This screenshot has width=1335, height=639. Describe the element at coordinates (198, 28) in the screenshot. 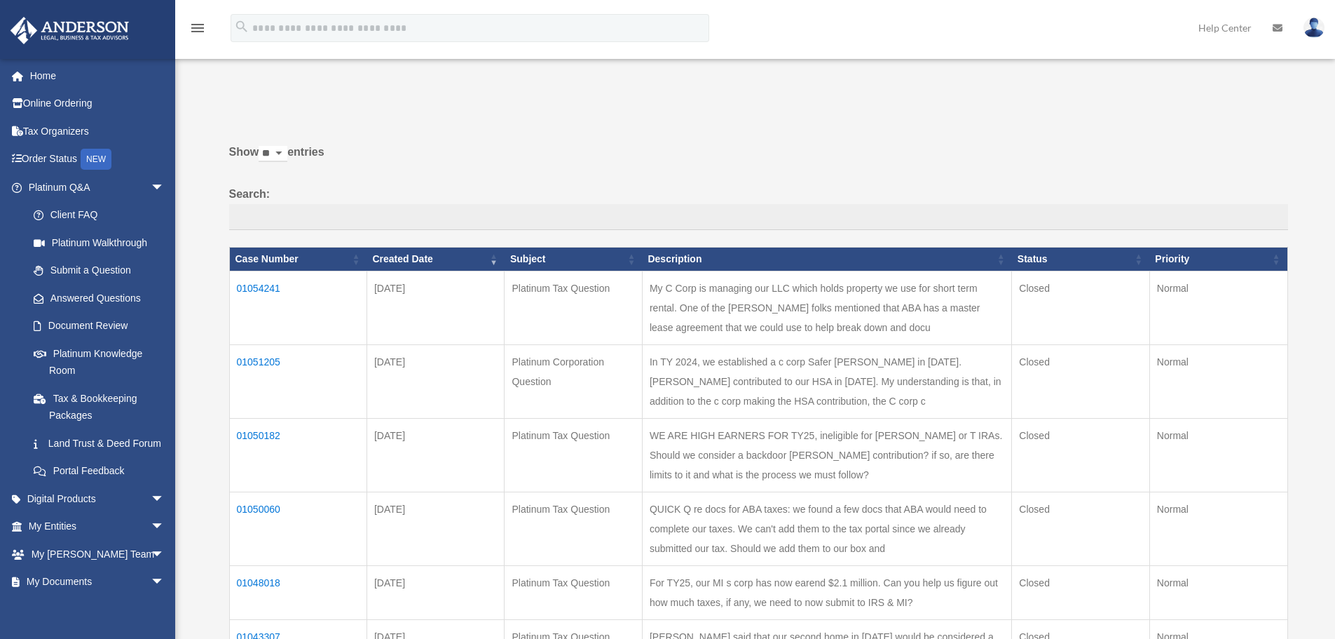

I see `i: menu` at that location.